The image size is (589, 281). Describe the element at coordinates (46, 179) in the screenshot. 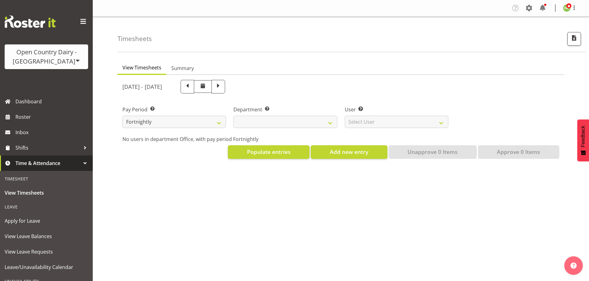

I see `div: Timesheet` at that location.